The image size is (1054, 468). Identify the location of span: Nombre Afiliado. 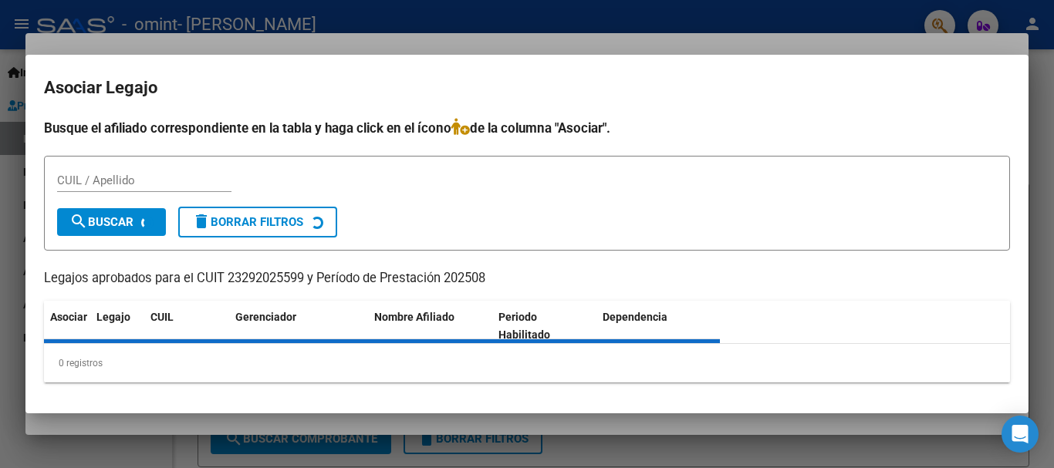
(414, 317).